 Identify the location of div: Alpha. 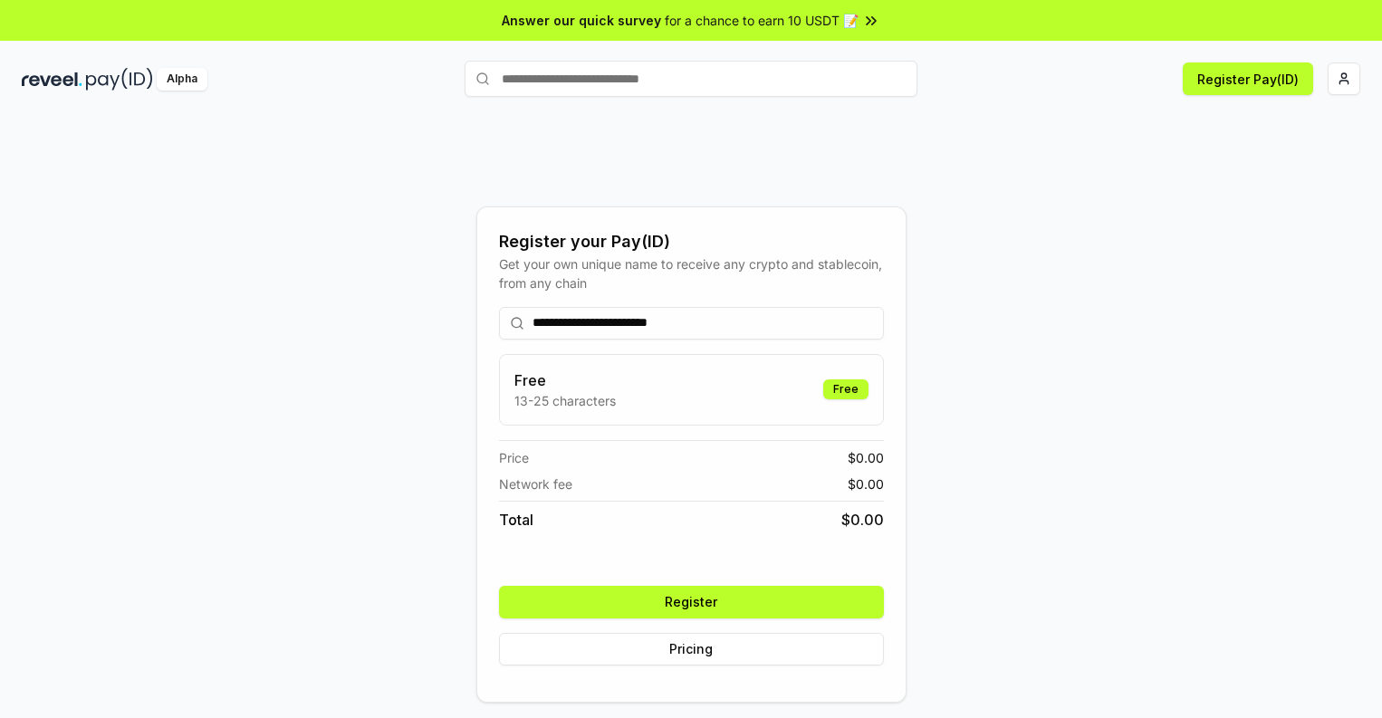
(182, 79).